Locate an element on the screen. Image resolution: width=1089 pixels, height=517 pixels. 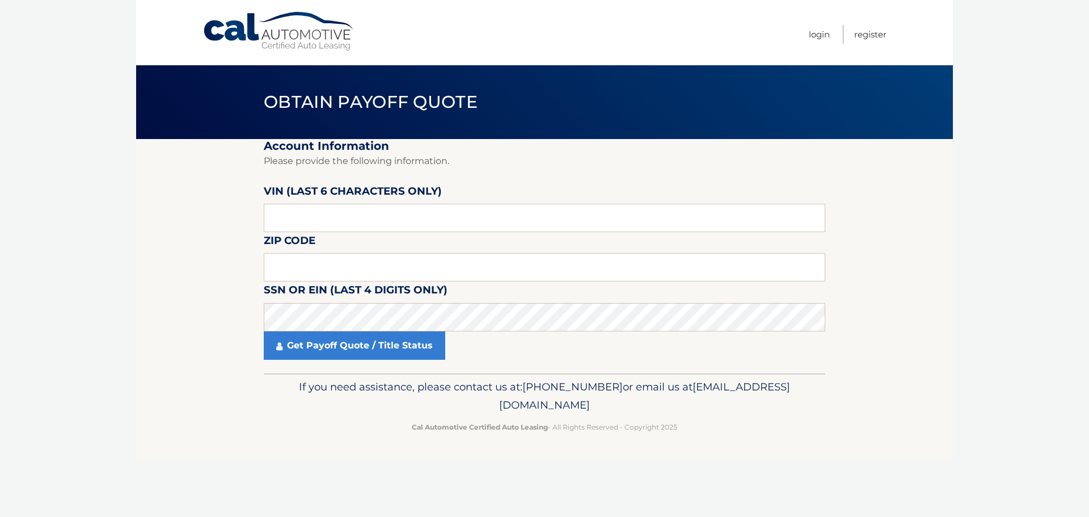
span: Obtain Payoff Quote is located at coordinates (370, 102).